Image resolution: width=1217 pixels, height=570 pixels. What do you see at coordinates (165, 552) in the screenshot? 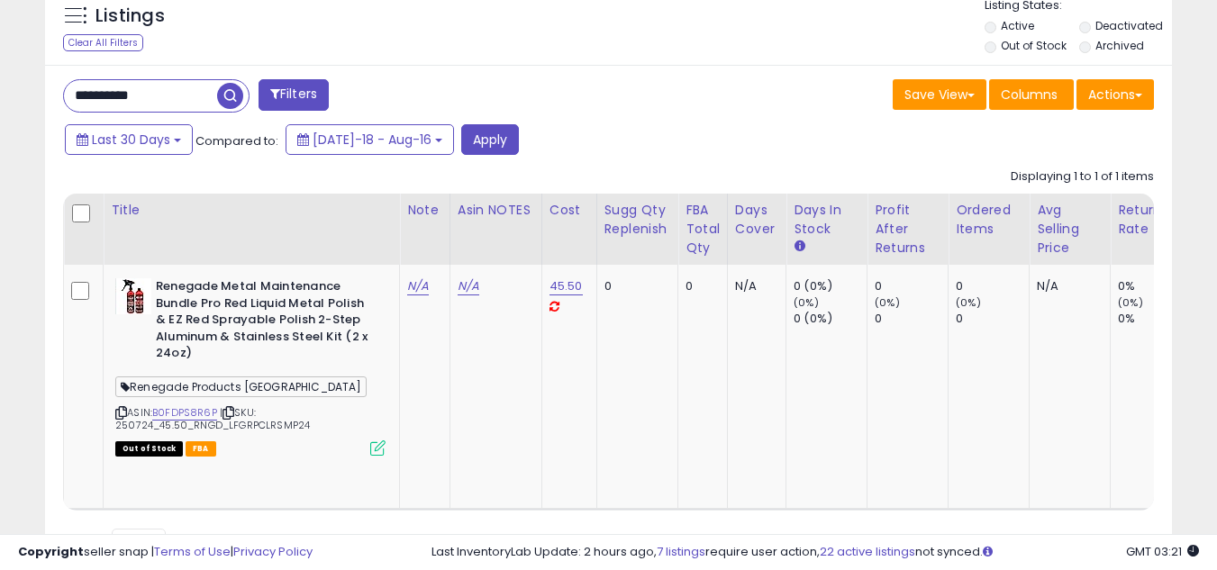
I see `div: seller snap | |` at bounding box center [165, 552].